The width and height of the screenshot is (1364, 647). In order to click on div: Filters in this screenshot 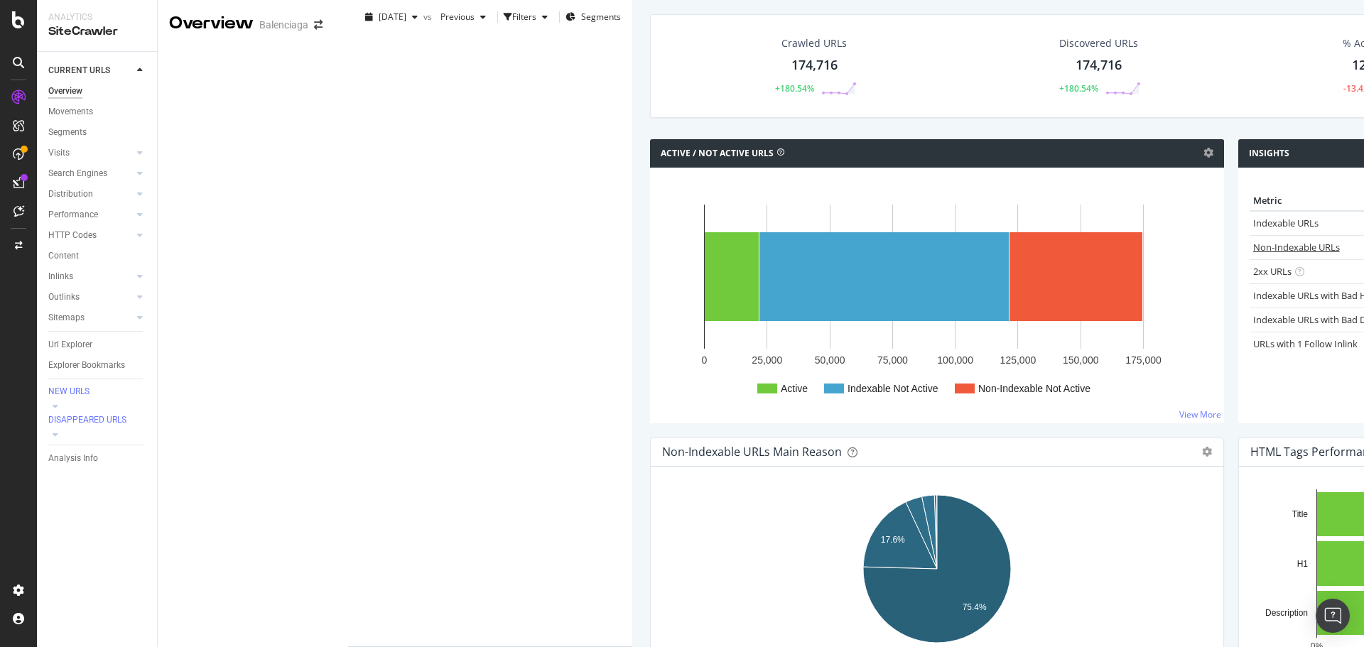, I will do `click(524, 16)`.